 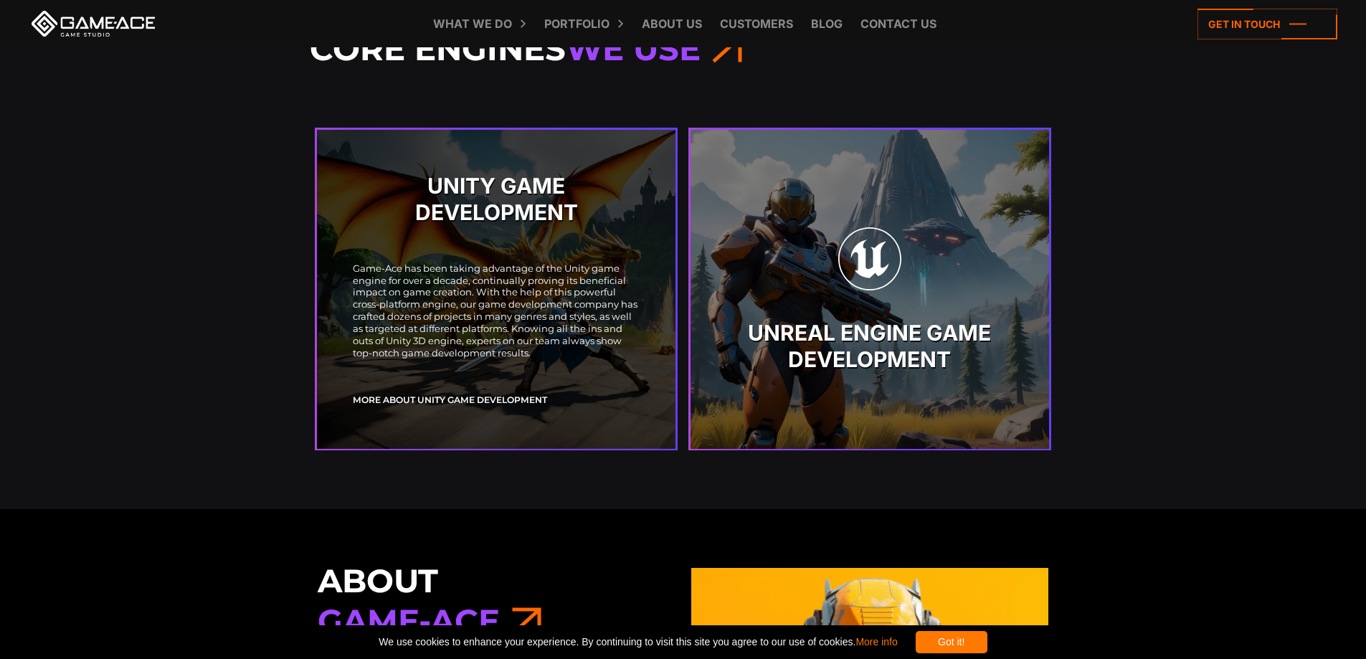 What do you see at coordinates (870, 346) in the screenshot?
I see `strong: Unreal Engine Game Development` at bounding box center [870, 346].